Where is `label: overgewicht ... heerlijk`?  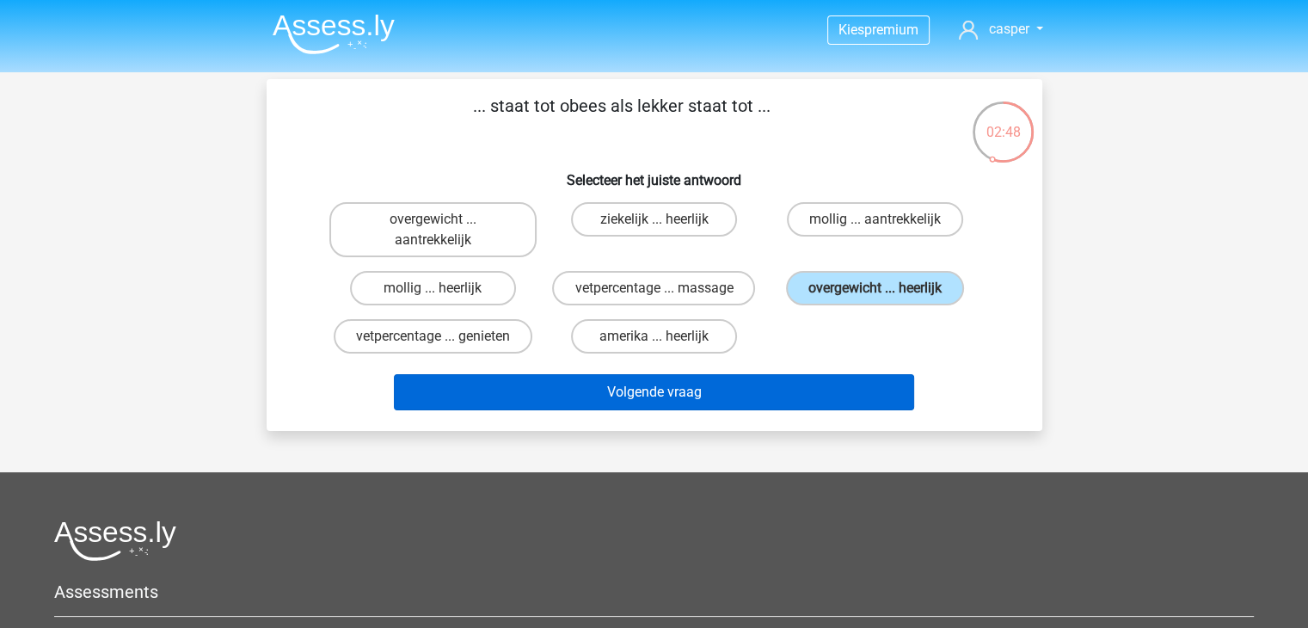
label: overgewicht ... heerlijk is located at coordinates (875, 288).